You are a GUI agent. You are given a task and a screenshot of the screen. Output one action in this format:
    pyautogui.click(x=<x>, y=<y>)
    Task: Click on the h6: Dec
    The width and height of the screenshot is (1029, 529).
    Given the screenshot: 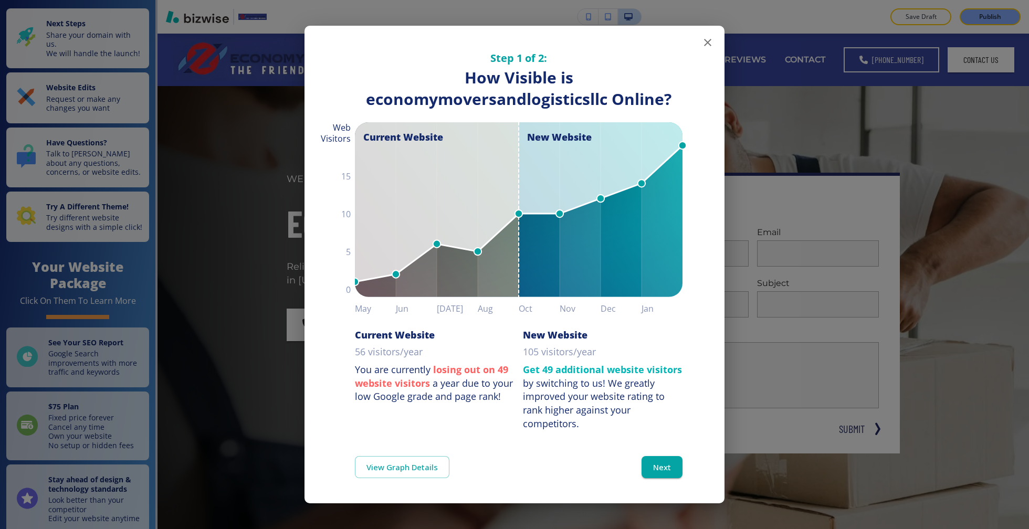 What is the action you would take?
    pyautogui.click(x=621, y=309)
    